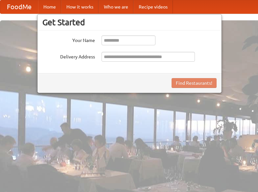  What do you see at coordinates (19, 7) in the screenshot?
I see `a: FoodMe` at bounding box center [19, 7].